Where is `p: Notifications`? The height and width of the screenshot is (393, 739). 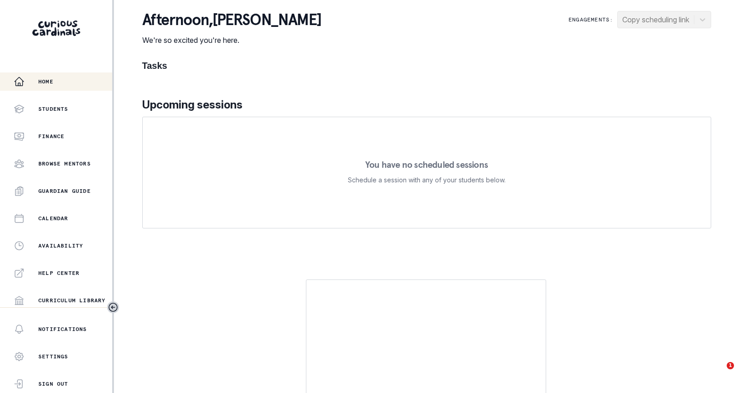 p: Notifications is located at coordinates (62, 329).